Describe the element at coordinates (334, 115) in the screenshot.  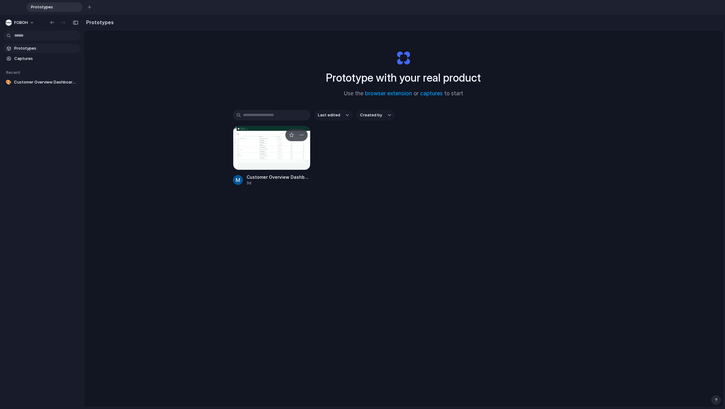
I see `button: Last edited` at that location.